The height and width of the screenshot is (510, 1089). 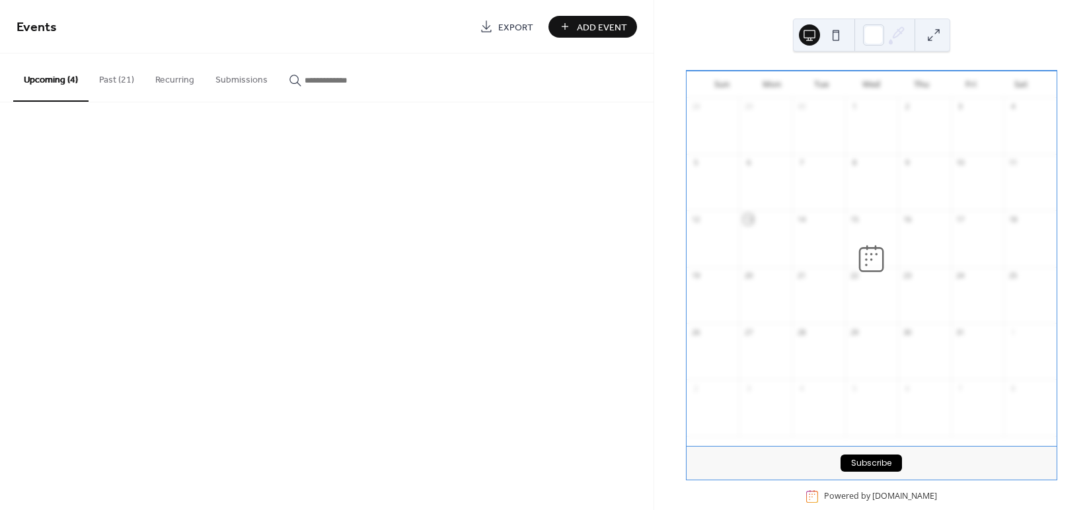 What do you see at coordinates (748, 219) in the screenshot?
I see `div: 13` at bounding box center [748, 219].